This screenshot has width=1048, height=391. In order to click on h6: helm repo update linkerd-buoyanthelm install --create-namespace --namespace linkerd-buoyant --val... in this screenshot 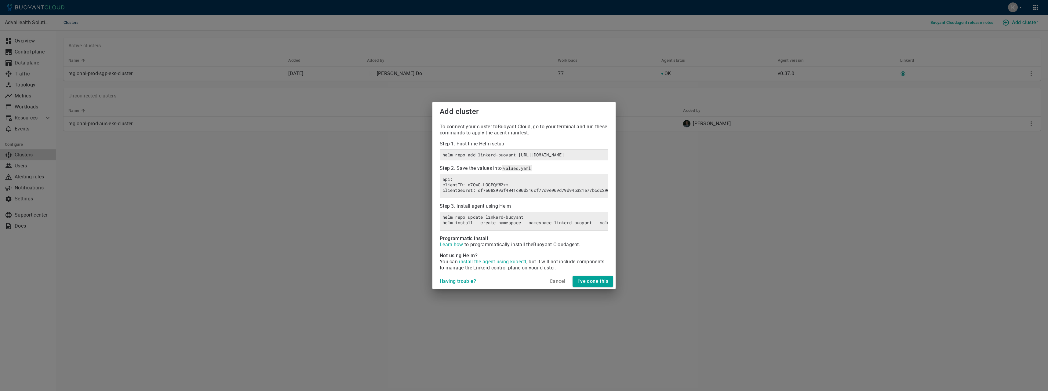, I will do `click(524, 220)`.